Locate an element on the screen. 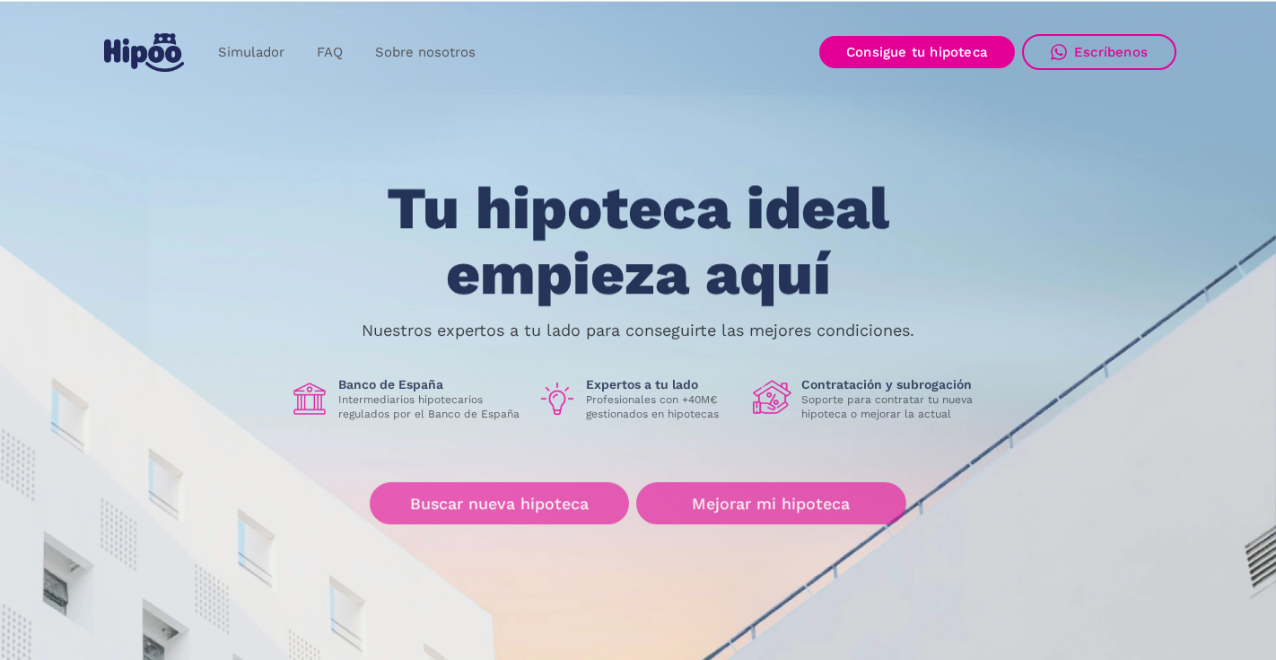  h1: Tu hipoteca ideal empieza aquí is located at coordinates (638, 241).